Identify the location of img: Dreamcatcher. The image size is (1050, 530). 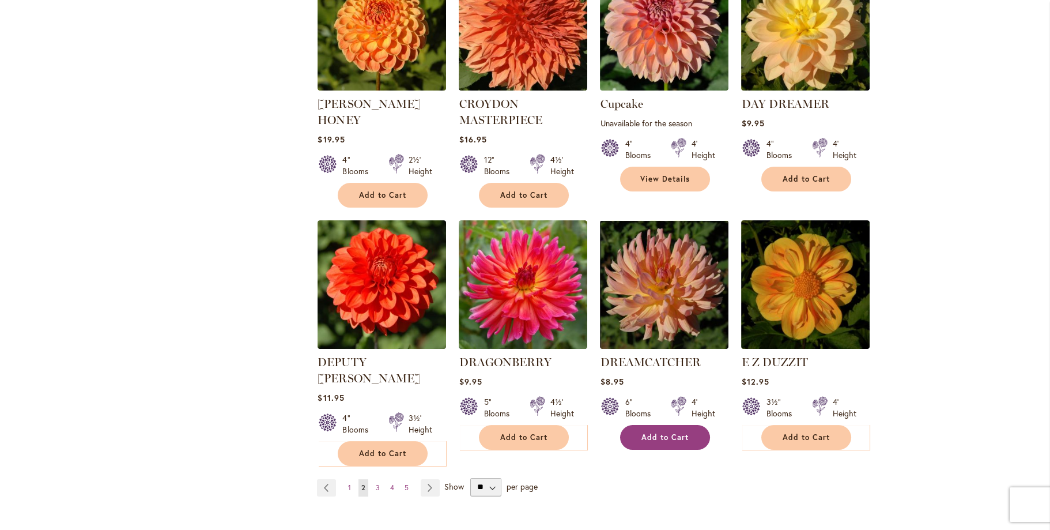
(664, 284).